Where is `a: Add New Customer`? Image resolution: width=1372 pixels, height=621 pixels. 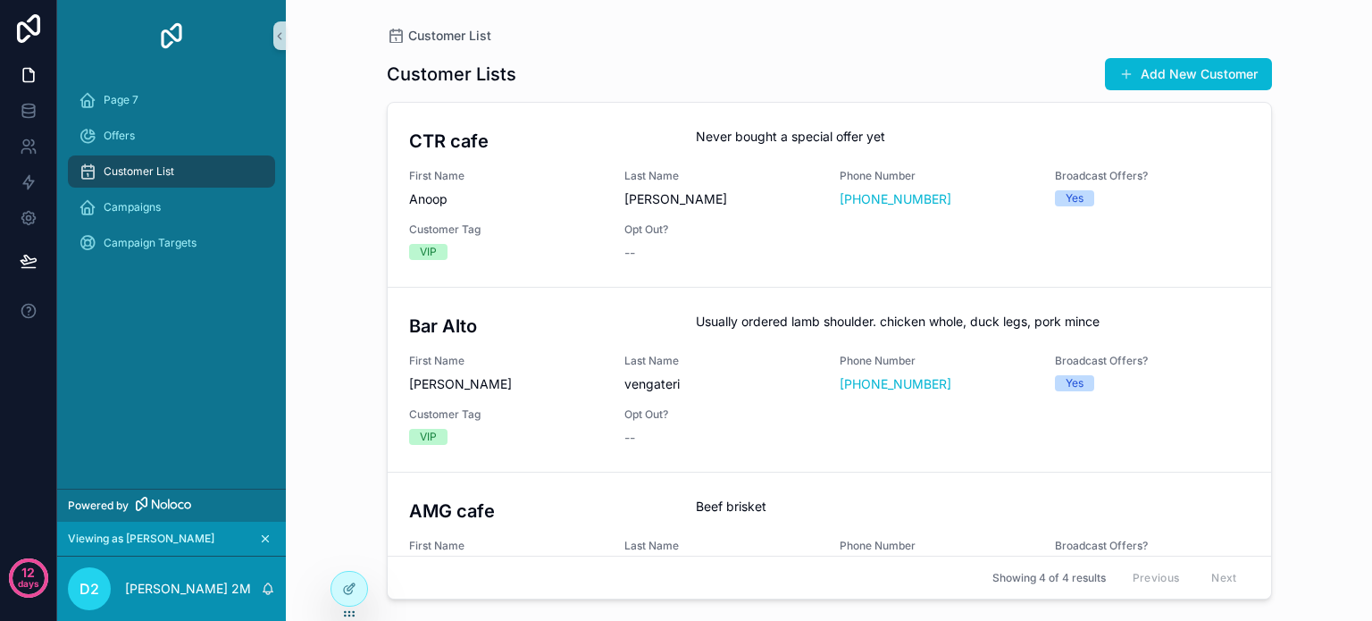
a: Add New Customer is located at coordinates (1188, 74).